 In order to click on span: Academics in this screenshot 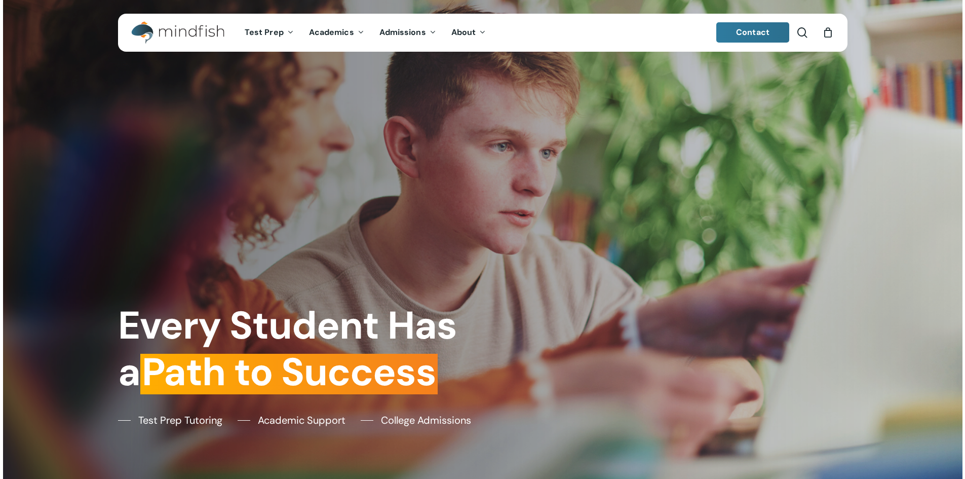, I will do `click(331, 32)`.